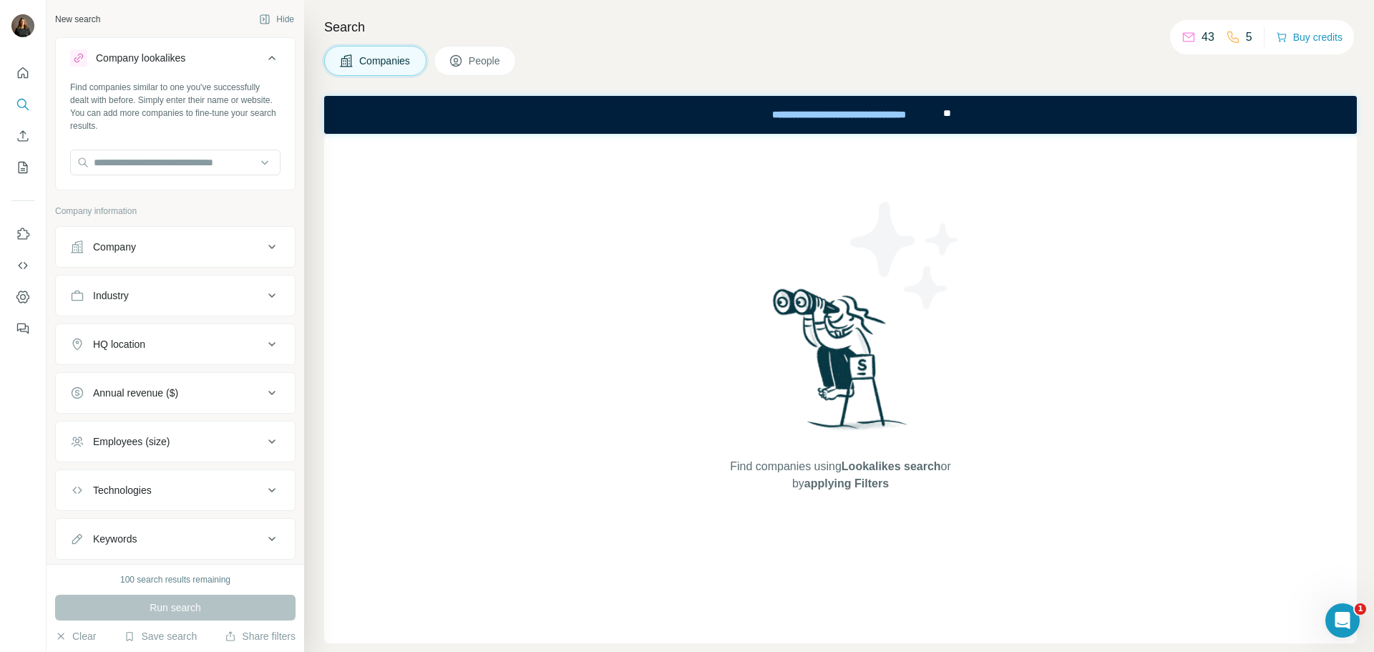 The height and width of the screenshot is (652, 1374). I want to click on button: Save search, so click(160, 636).